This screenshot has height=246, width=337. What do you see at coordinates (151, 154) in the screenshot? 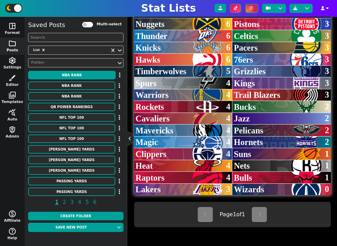
I see `span: Clippers` at bounding box center [151, 154].